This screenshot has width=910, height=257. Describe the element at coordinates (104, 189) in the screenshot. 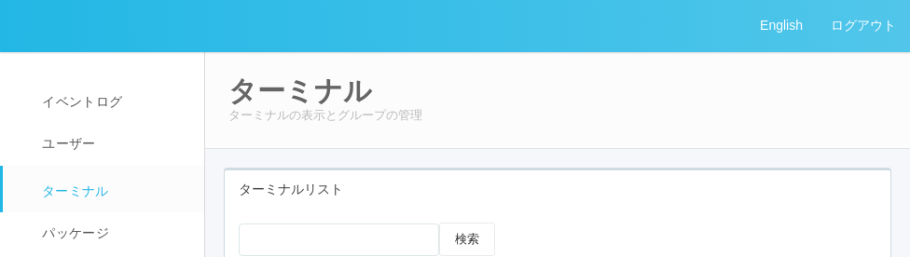

I see `a: ターミナル` at that location.